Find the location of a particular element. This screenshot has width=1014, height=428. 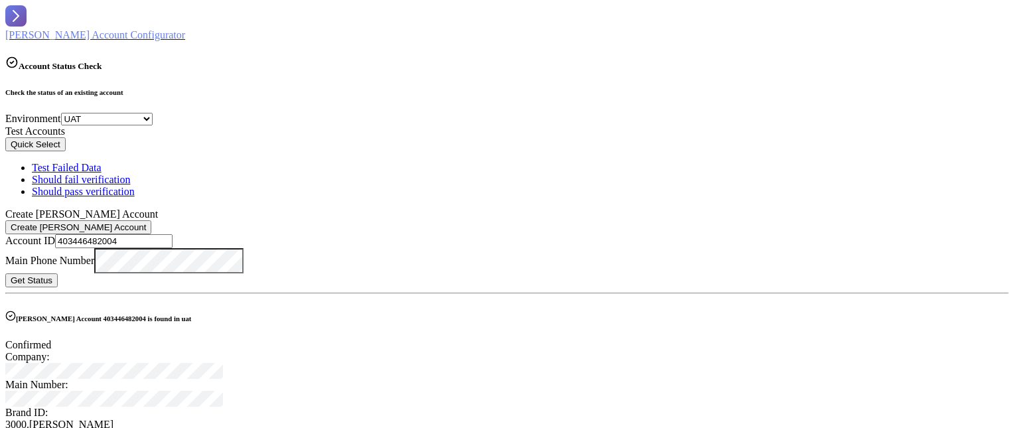

span: Get Status is located at coordinates (31, 280).